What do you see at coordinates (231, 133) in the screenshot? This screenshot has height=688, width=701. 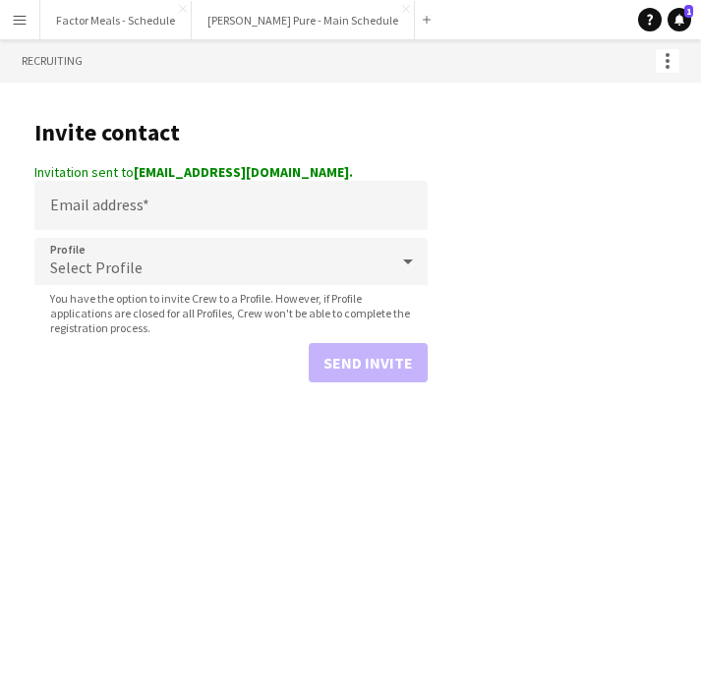 I see `h1: Invite contact` at bounding box center [231, 133].